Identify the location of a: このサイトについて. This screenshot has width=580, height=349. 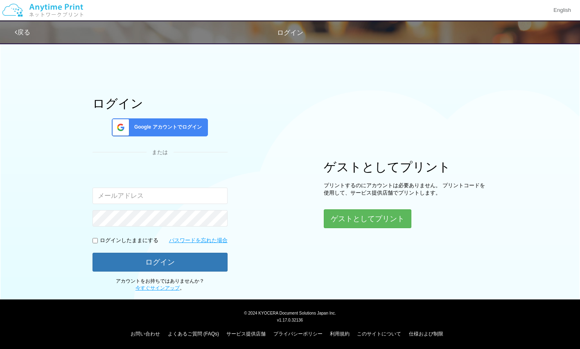
(379, 334).